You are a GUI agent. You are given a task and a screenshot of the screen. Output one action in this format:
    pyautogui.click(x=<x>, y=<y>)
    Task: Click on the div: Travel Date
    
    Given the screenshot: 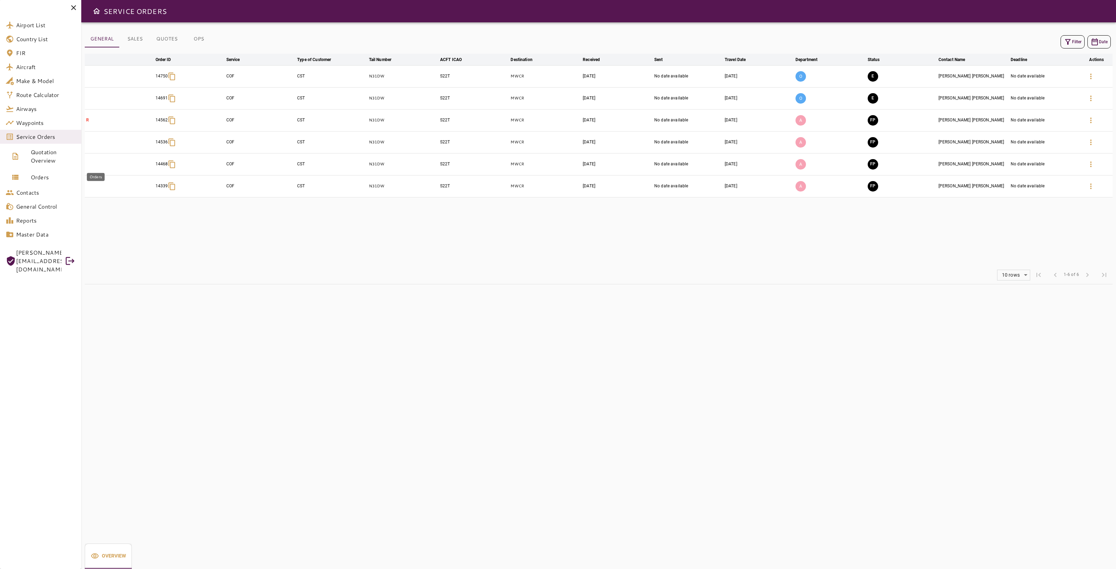 What is the action you would take?
    pyautogui.click(x=735, y=60)
    